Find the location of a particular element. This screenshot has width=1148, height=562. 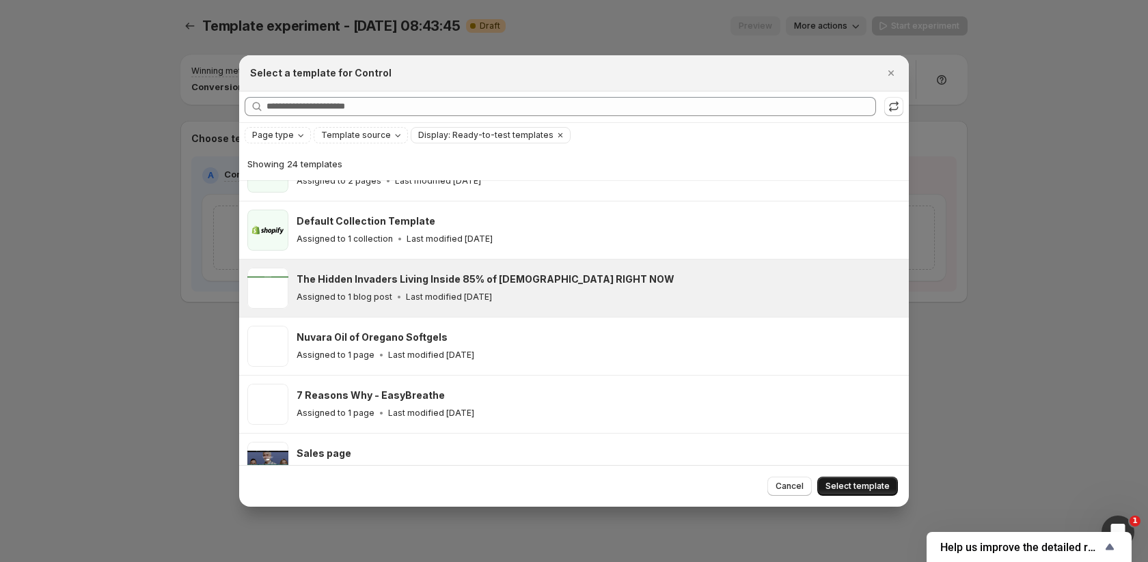

h3: Default Collection Template is located at coordinates (365, 221).